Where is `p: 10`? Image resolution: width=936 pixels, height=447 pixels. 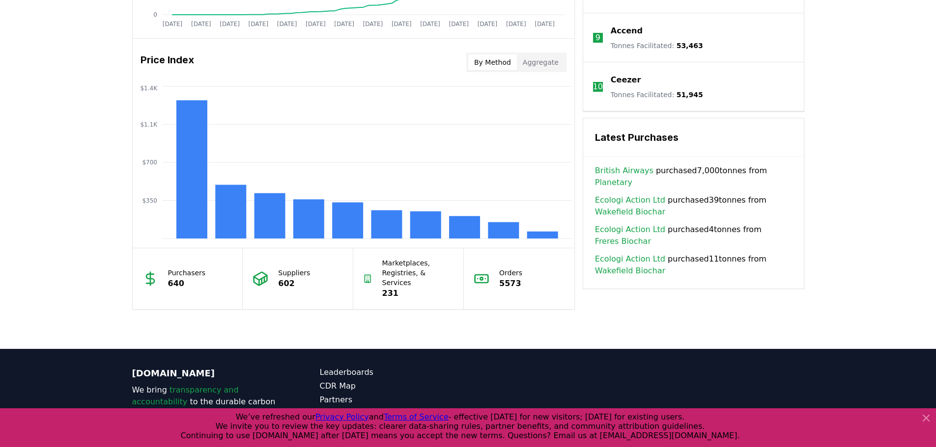
p: 10 is located at coordinates (598, 87).